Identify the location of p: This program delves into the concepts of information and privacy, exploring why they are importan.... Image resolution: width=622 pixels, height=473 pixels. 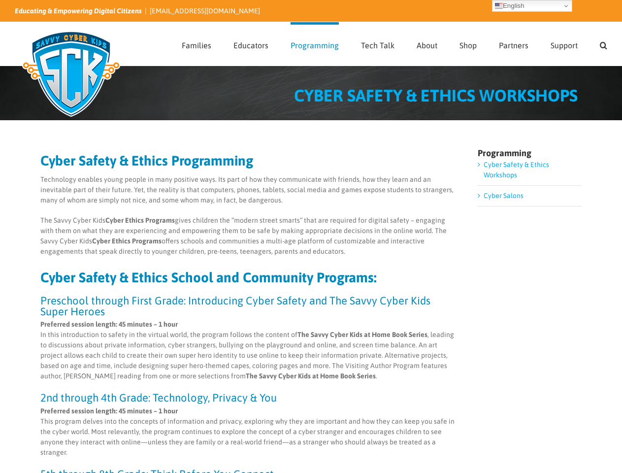
(248, 431).